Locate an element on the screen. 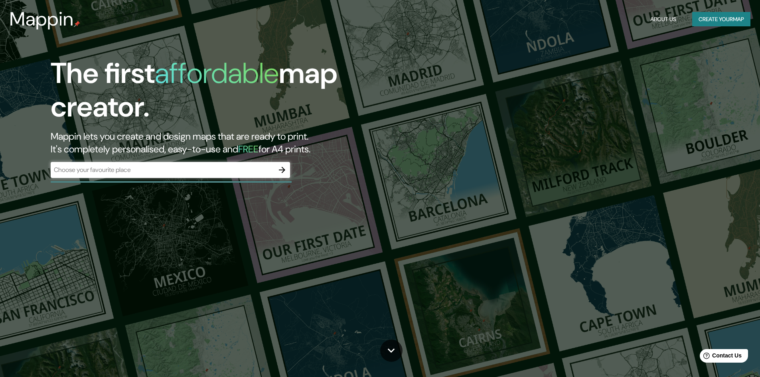 The height and width of the screenshot is (377, 760). h5: FREE is located at coordinates (248, 149).